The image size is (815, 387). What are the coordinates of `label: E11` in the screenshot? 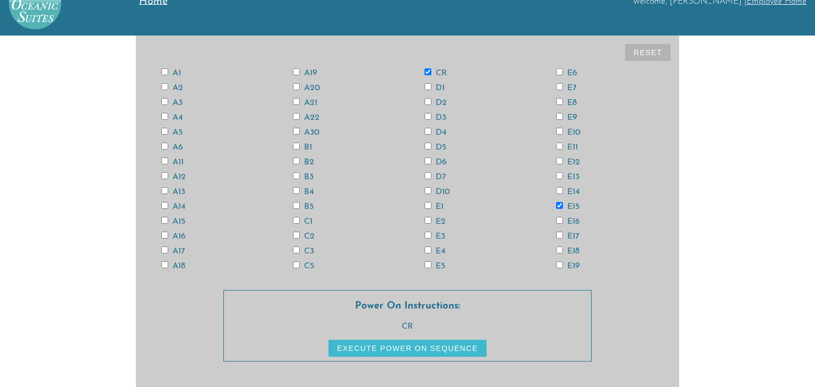 It's located at (567, 147).